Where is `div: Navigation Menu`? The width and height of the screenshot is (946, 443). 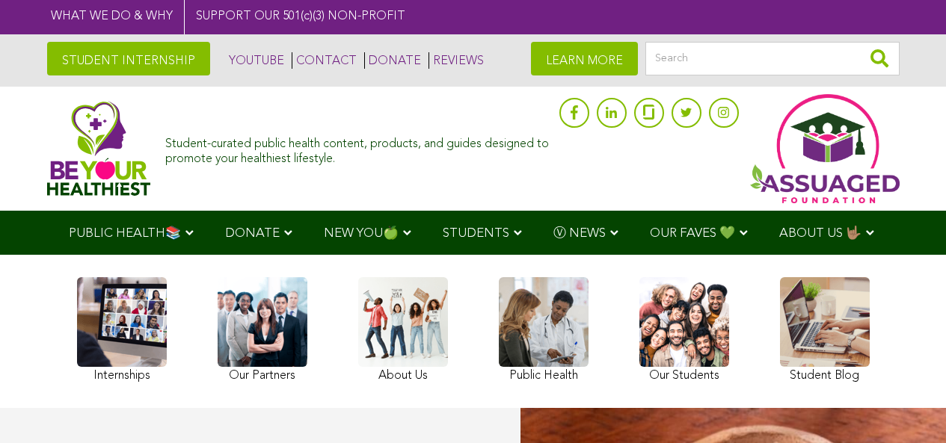
div: Navigation Menu is located at coordinates (473, 233).